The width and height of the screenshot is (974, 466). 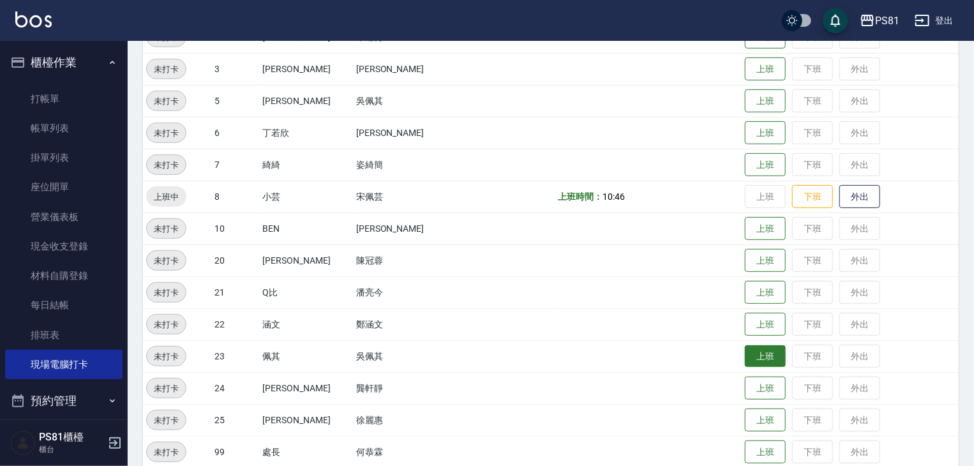 I want to click on td: 綺綺, so click(x=306, y=165).